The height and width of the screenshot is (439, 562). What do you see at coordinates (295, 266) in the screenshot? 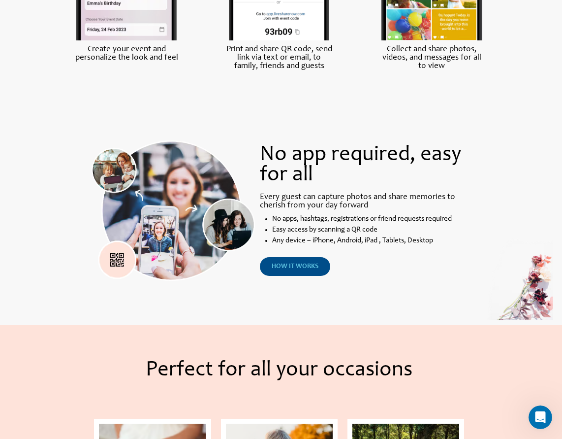
I see `a: how it works` at bounding box center [295, 266].